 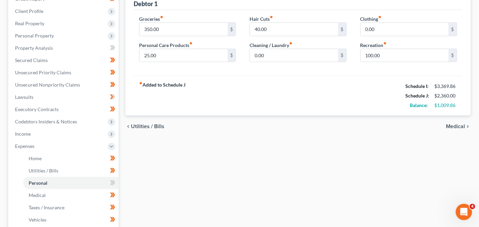 What do you see at coordinates (166, 45) in the screenshot?
I see `label: Personal Care Products` at bounding box center [166, 45].